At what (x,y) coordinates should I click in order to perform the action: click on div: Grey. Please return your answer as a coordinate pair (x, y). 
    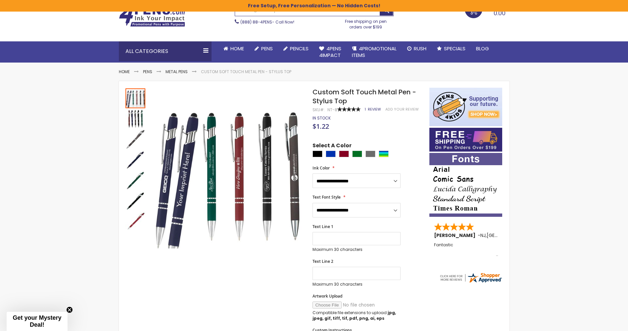
    Looking at the image, I should click on (370, 154).